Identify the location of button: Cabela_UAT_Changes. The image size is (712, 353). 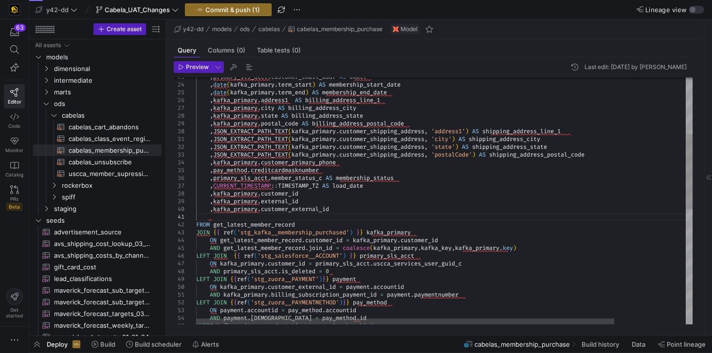
(137, 10).